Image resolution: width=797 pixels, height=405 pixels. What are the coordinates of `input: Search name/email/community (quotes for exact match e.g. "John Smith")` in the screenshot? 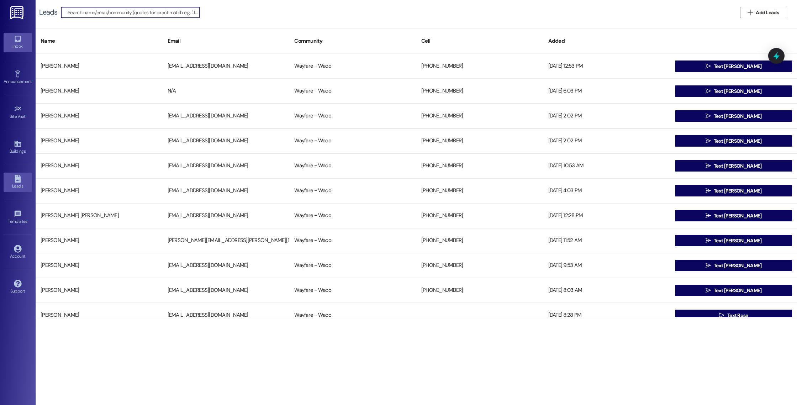 It's located at (133, 12).